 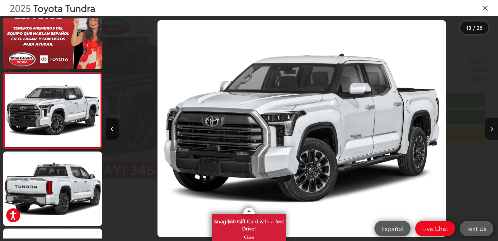 I want to click on a: Live Chat, so click(x=435, y=228).